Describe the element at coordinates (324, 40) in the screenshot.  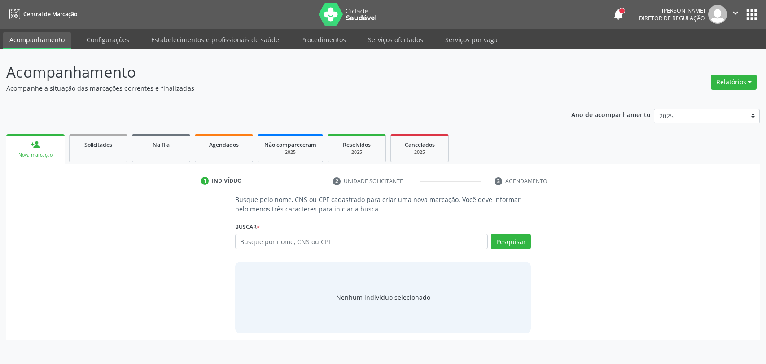
I see `a: Procedimentos` at that location.